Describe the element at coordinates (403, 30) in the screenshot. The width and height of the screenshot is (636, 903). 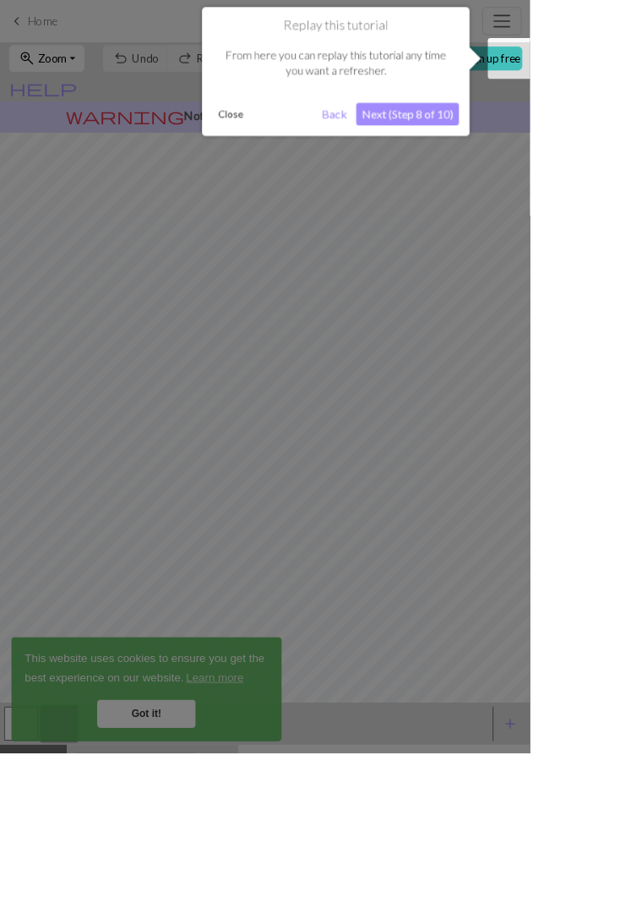
I see `h1: Replay this tutorial` at that location.